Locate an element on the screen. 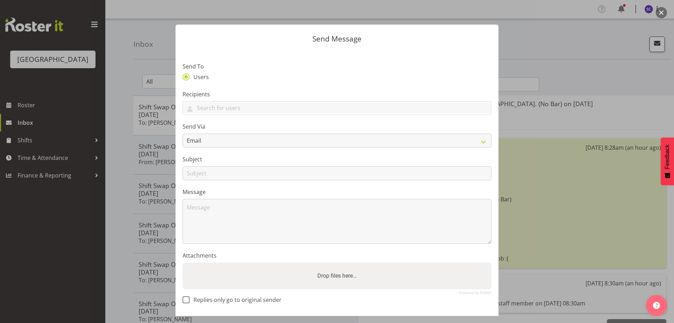  button: Feedback - Show survey is located at coordinates (668, 161).